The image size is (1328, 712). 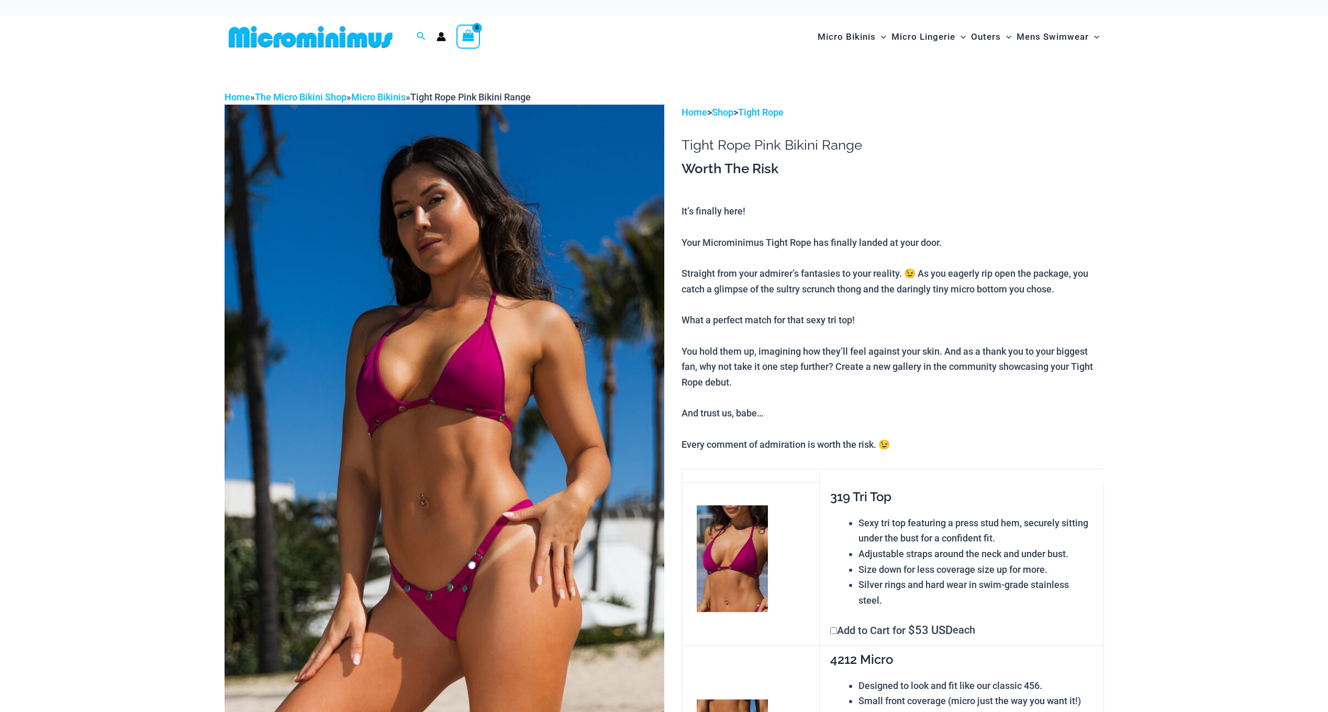 What do you see at coordinates (732, 559) in the screenshot?
I see `img: Tight Rope Pink 319 Top` at bounding box center [732, 559].